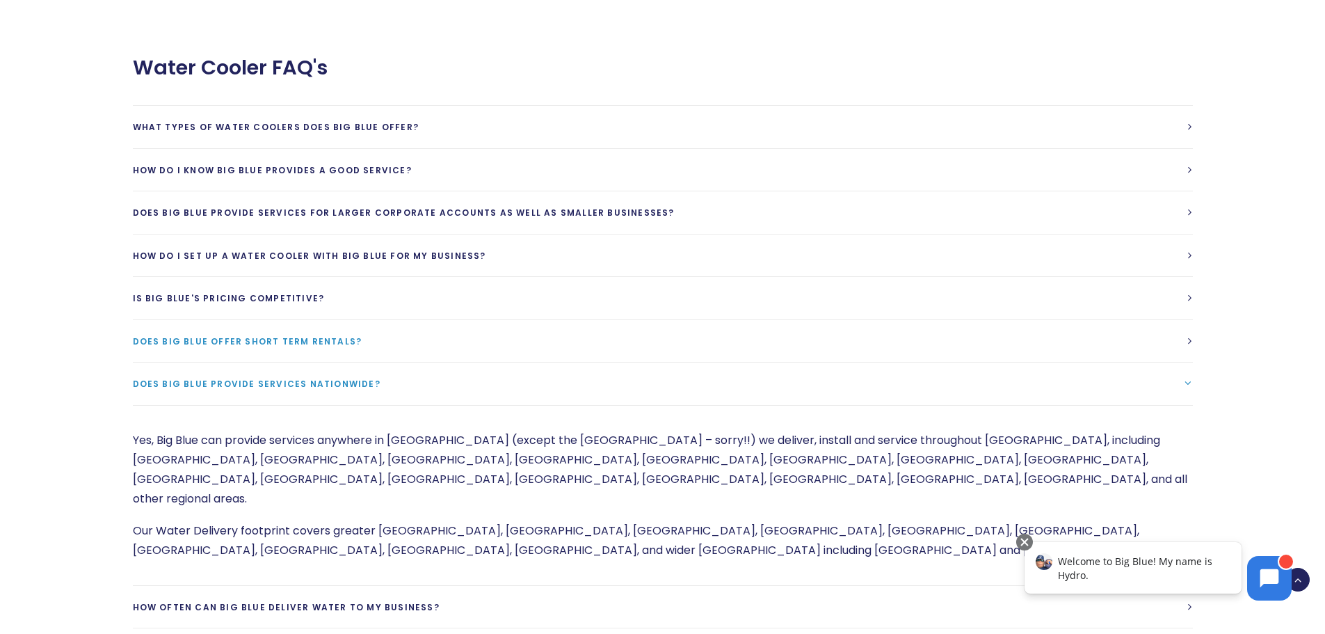 This screenshot has width=1325, height=634. I want to click on a: What types of water coolers does Big Blue offer?, so click(663, 127).